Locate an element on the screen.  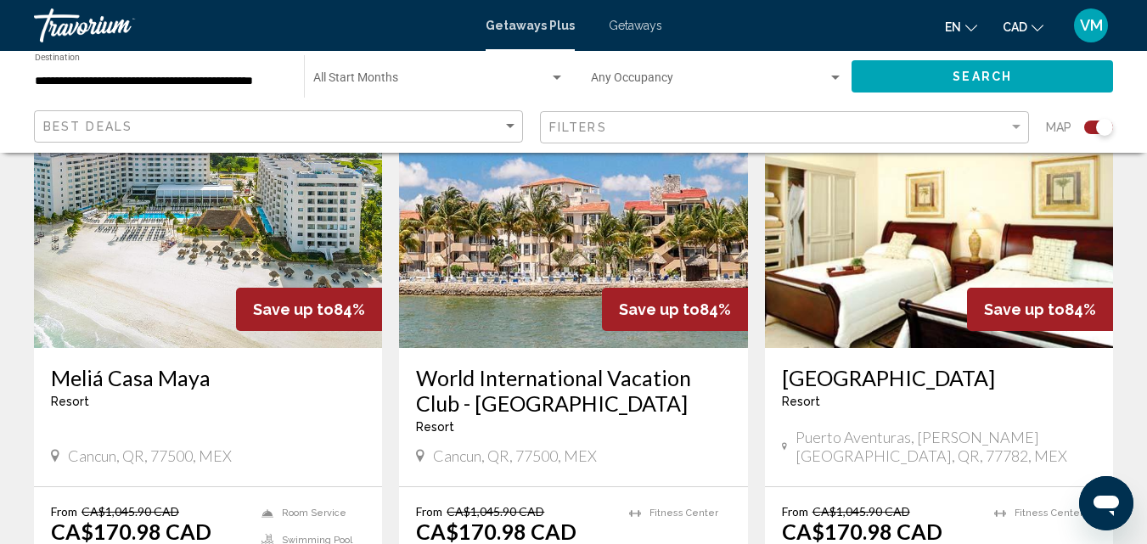
span: CAD is located at coordinates (1015, 27).